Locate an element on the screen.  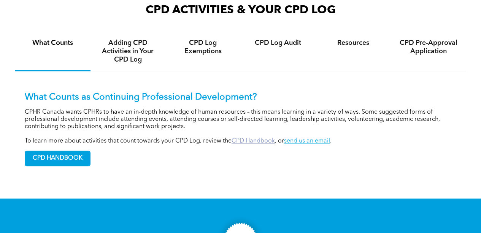
span: CPD HANDBOOK is located at coordinates (57, 158).